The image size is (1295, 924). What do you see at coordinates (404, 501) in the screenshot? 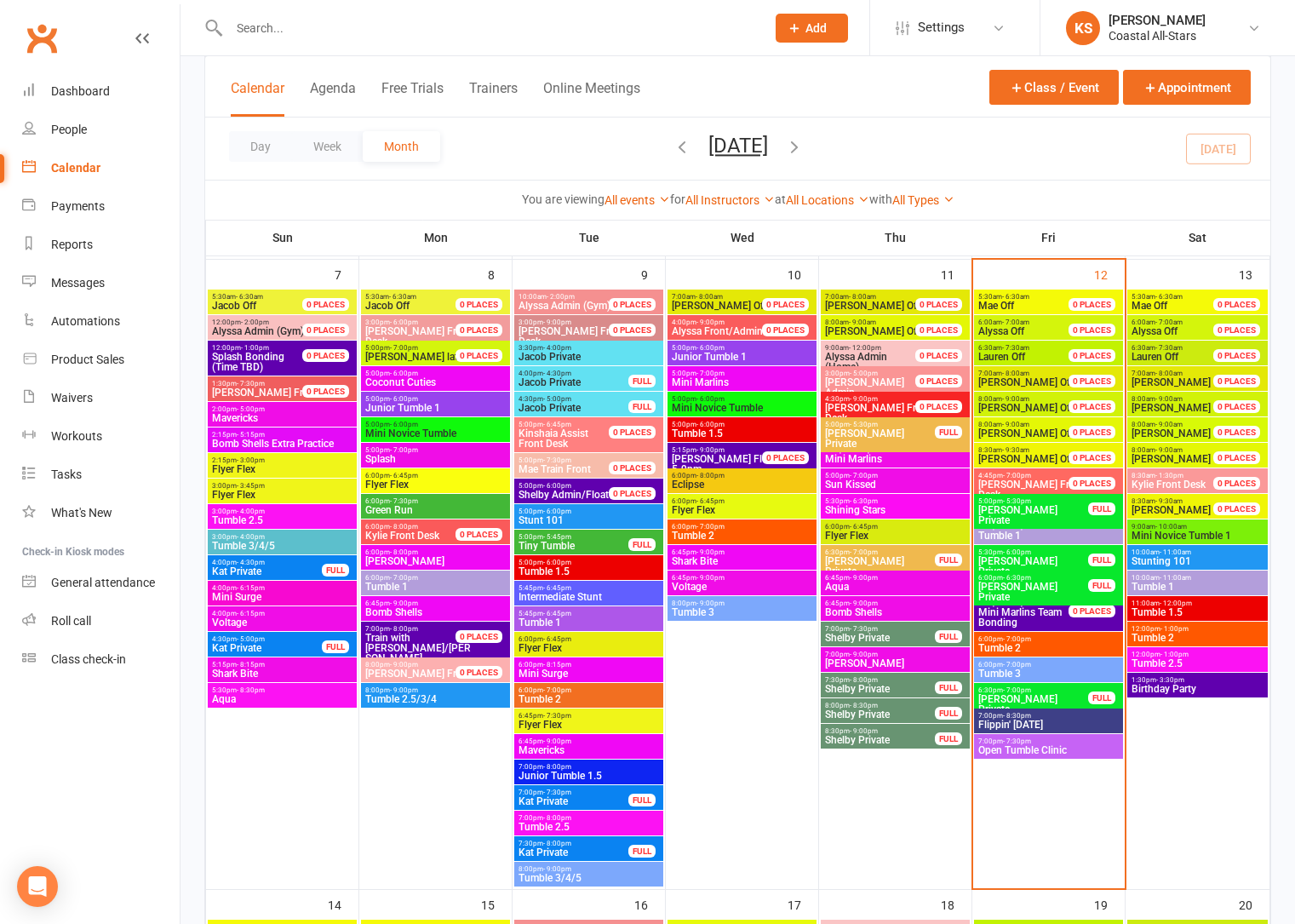
I see `span: - 7:30pm` at bounding box center [404, 501].